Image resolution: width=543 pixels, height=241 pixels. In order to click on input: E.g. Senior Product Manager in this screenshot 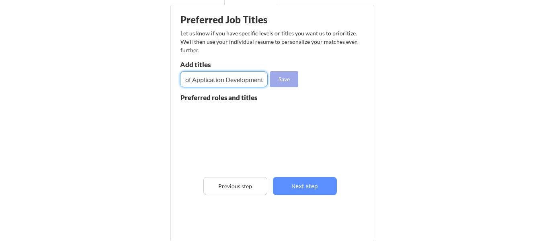, I will do `click(224, 79)`.